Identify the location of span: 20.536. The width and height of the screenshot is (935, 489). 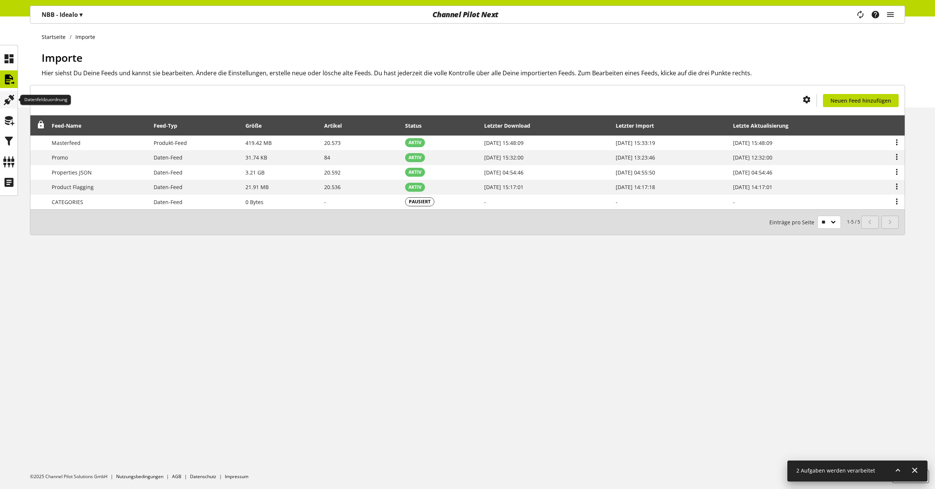
(332, 187).